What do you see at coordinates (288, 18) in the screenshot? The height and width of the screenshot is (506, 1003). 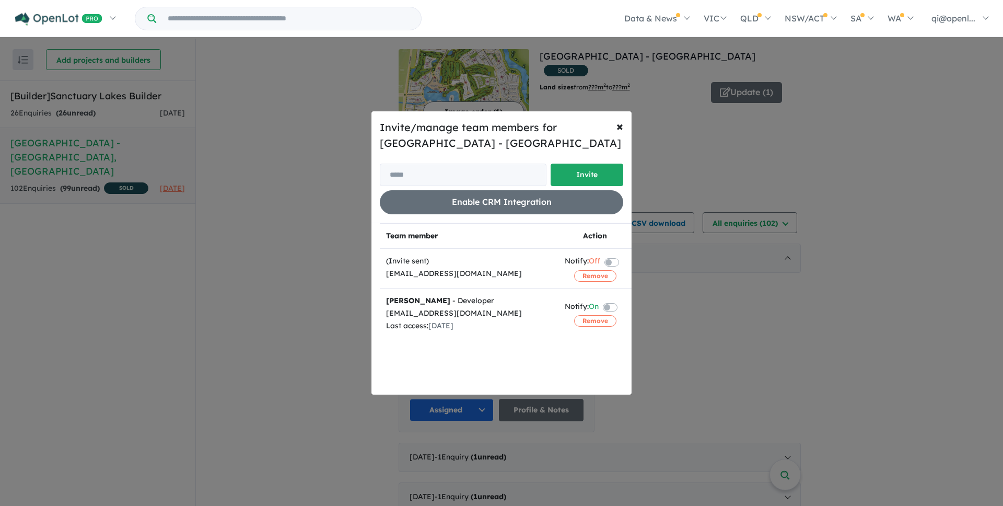 I see `input: Try estate name, suburb, builder or developer` at bounding box center [288, 18].